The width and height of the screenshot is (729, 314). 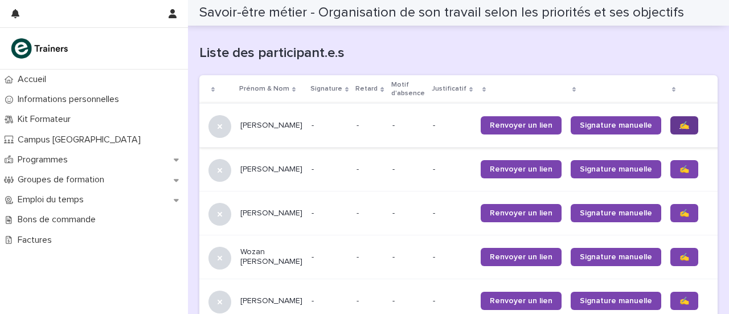 I want to click on p: Justificatif, so click(x=449, y=89).